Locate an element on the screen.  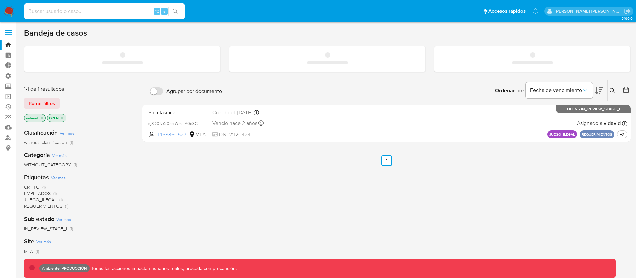
button: search-icon is located at coordinates (175, 11).